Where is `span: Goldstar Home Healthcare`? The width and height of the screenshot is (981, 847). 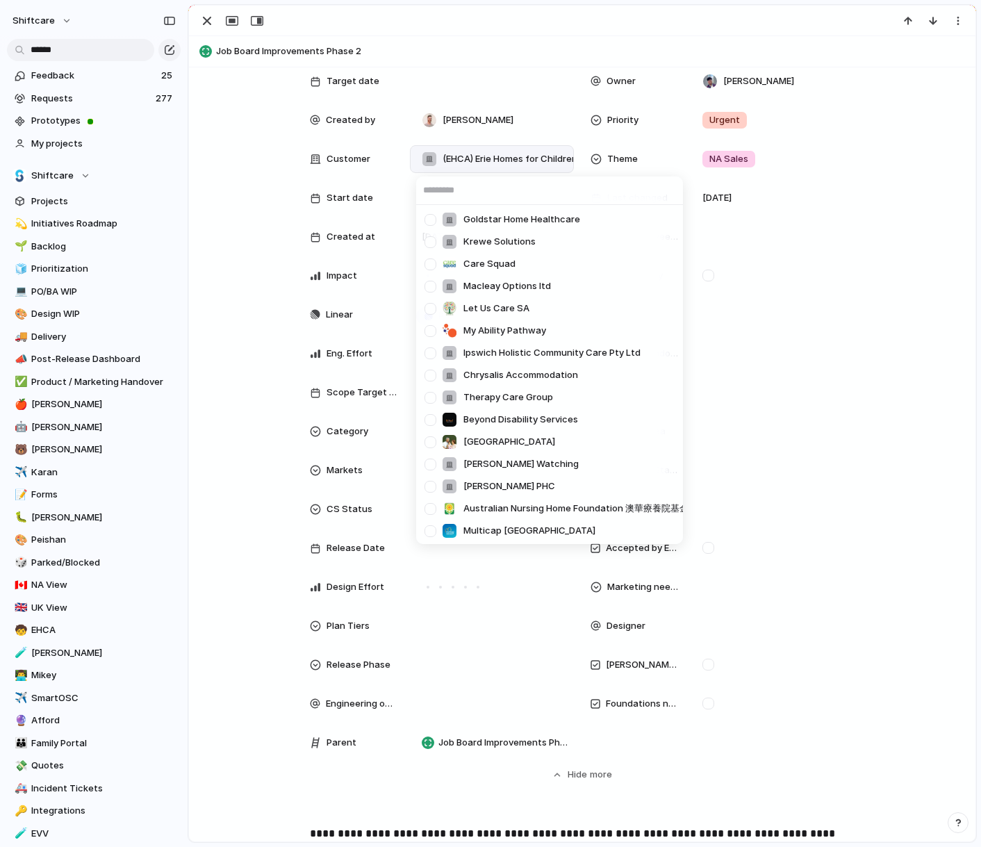 span: Goldstar Home Healthcare is located at coordinates (522, 220).